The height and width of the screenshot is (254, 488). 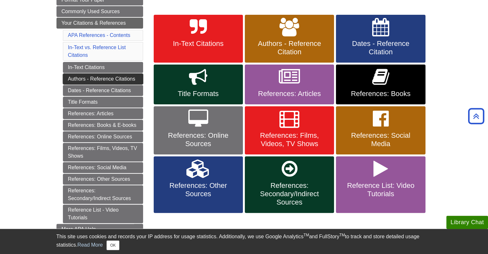 I want to click on a: Reference List: Video Tutorials, so click(x=380, y=184).